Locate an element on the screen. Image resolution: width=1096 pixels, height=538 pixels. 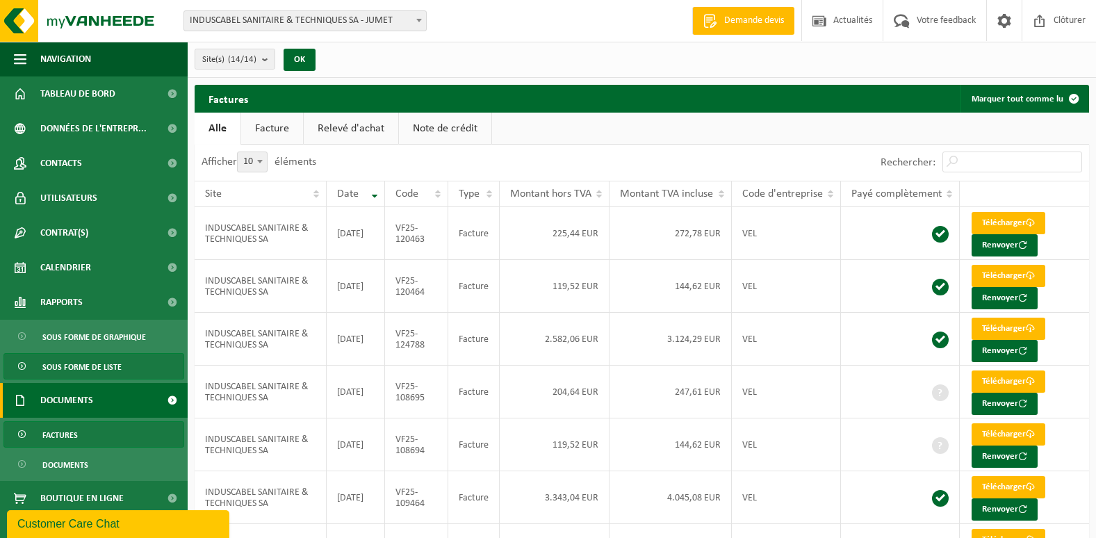
span: Site is located at coordinates (213, 194).